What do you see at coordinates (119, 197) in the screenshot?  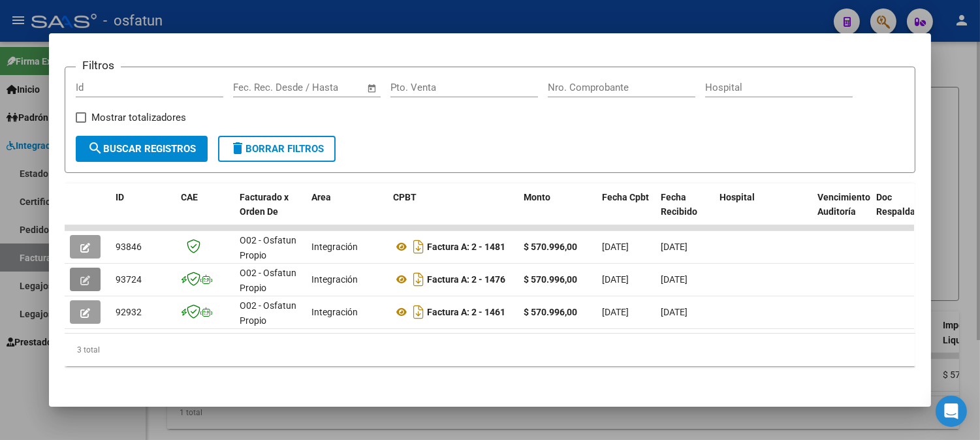 I see `span: ID` at bounding box center [119, 197].